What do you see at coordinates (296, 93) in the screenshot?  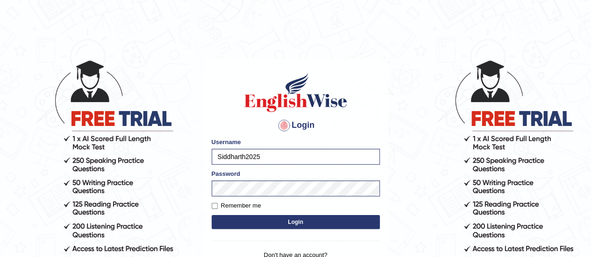 I see `img: Logo of English Wise sign in for intelligent practice with AI` at bounding box center [296, 93].